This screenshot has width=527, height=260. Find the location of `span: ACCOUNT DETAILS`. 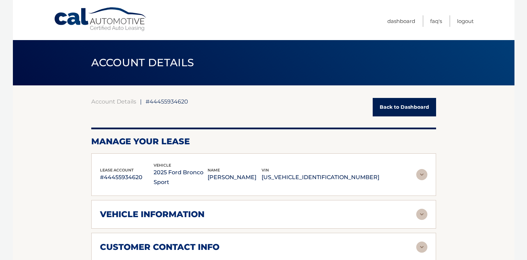

span: ACCOUNT DETAILS is located at coordinates (143, 62).